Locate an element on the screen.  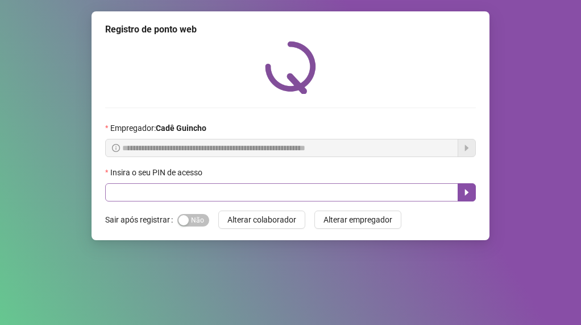
span: info-circle is located at coordinates (116, 148).